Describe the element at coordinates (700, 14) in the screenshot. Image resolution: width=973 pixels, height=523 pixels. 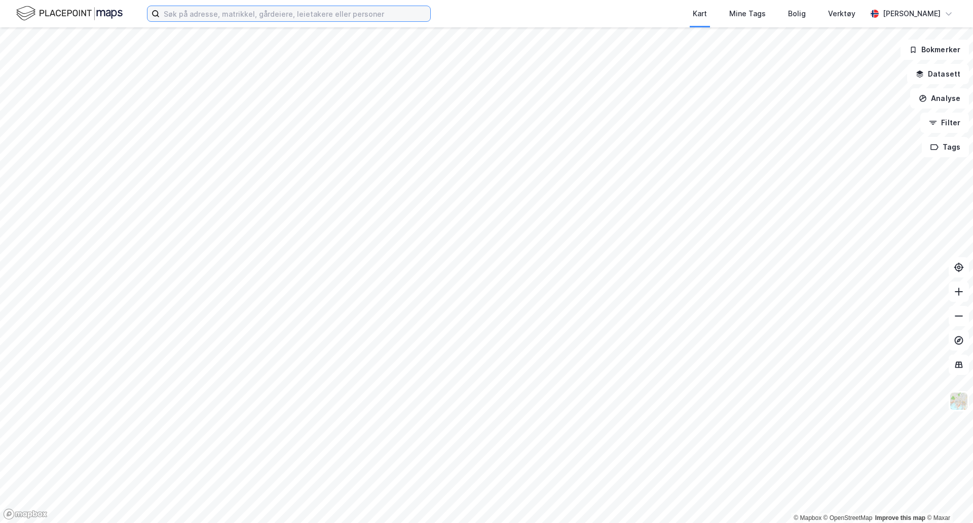
I see `div: Kart` at that location.